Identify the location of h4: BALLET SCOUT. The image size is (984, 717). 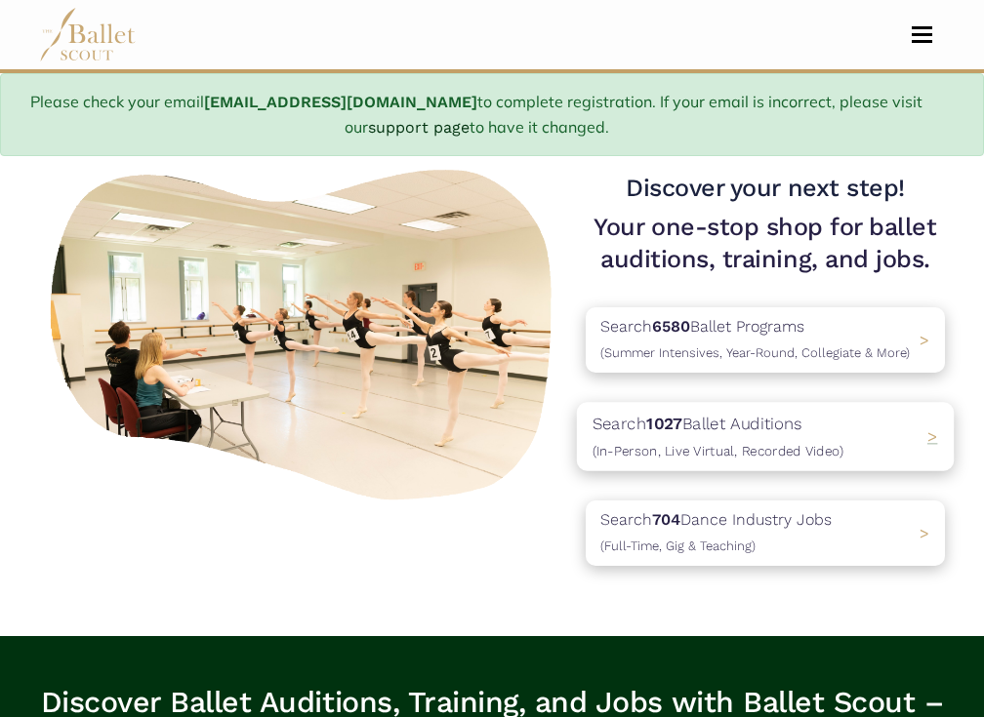
(765, 115).